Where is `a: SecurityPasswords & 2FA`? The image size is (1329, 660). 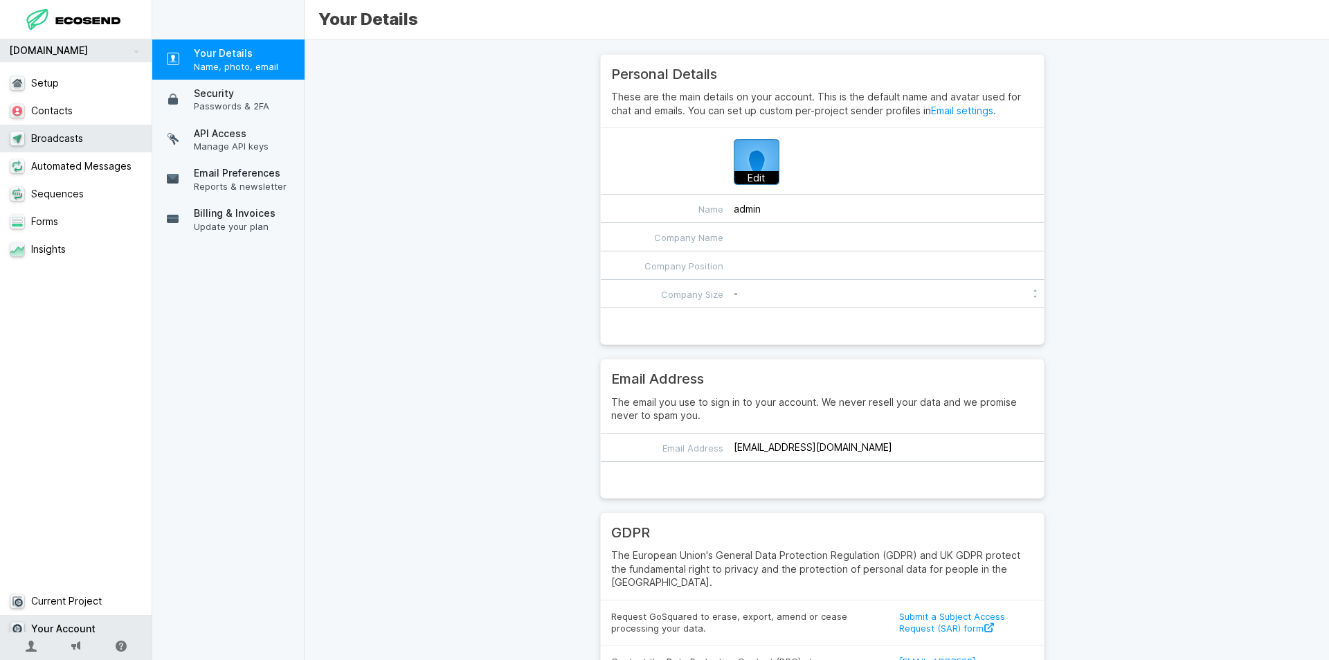
a: SecurityPasswords & 2FA is located at coordinates (233, 100).